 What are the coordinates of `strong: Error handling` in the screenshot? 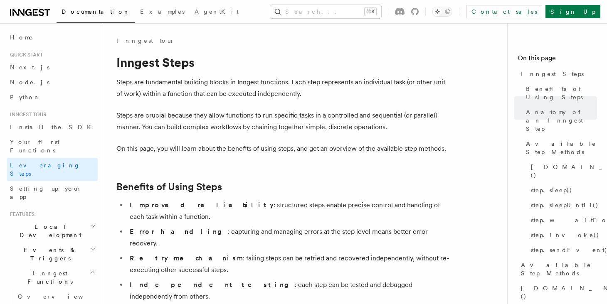 It's located at (179, 231).